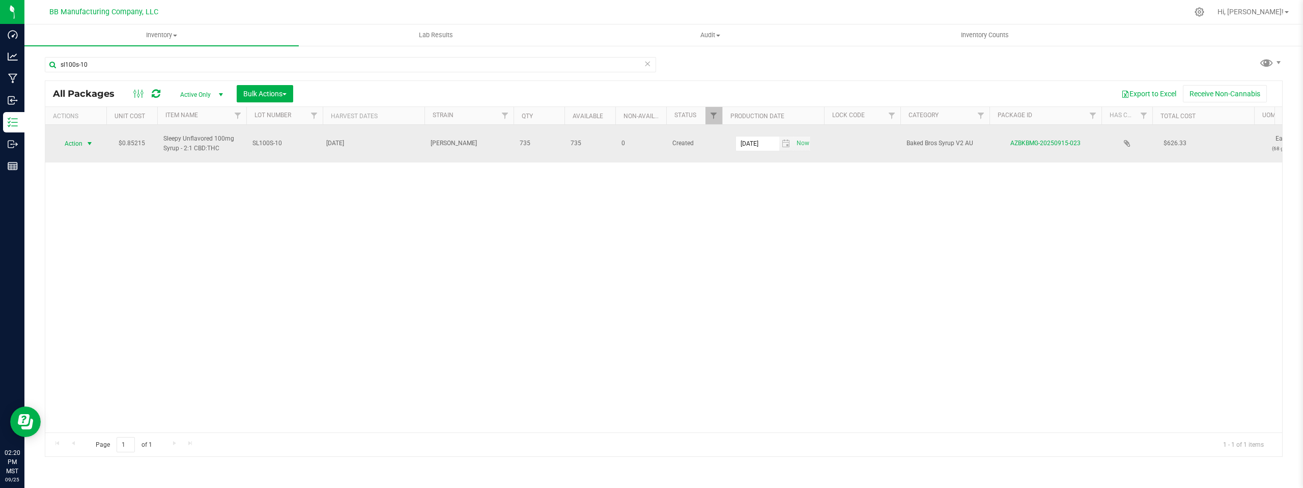 This screenshot has height=488, width=1303. I want to click on span: Baked Bros Syrup V2 AU, so click(945, 143).